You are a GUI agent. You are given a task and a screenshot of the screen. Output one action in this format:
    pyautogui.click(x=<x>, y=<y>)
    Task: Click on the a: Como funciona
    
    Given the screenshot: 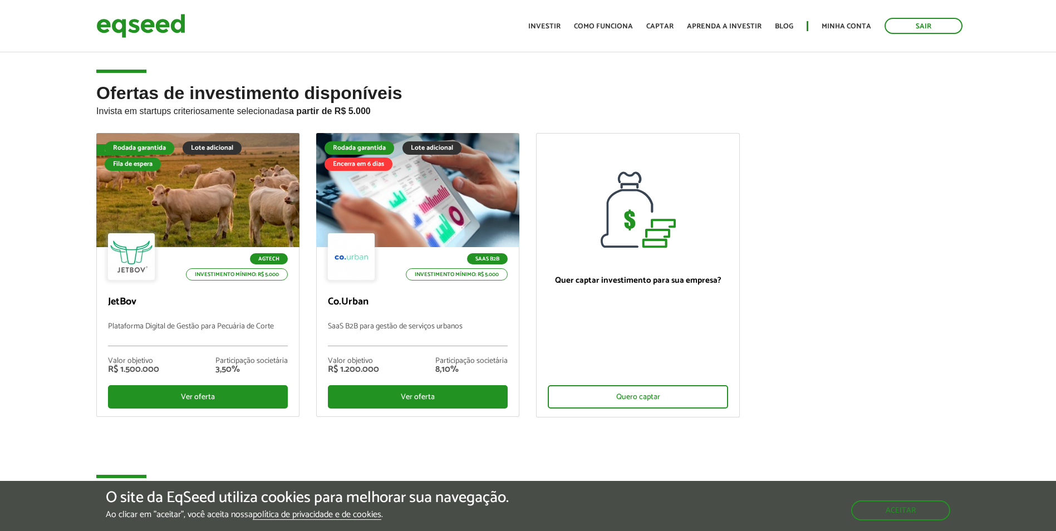 What is the action you would take?
    pyautogui.click(x=603, y=26)
    